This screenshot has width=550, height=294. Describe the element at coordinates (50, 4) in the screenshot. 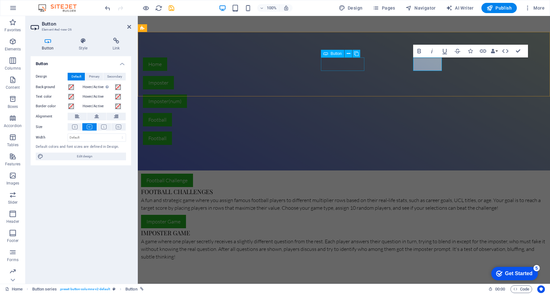

I see `div: 5` at that location.